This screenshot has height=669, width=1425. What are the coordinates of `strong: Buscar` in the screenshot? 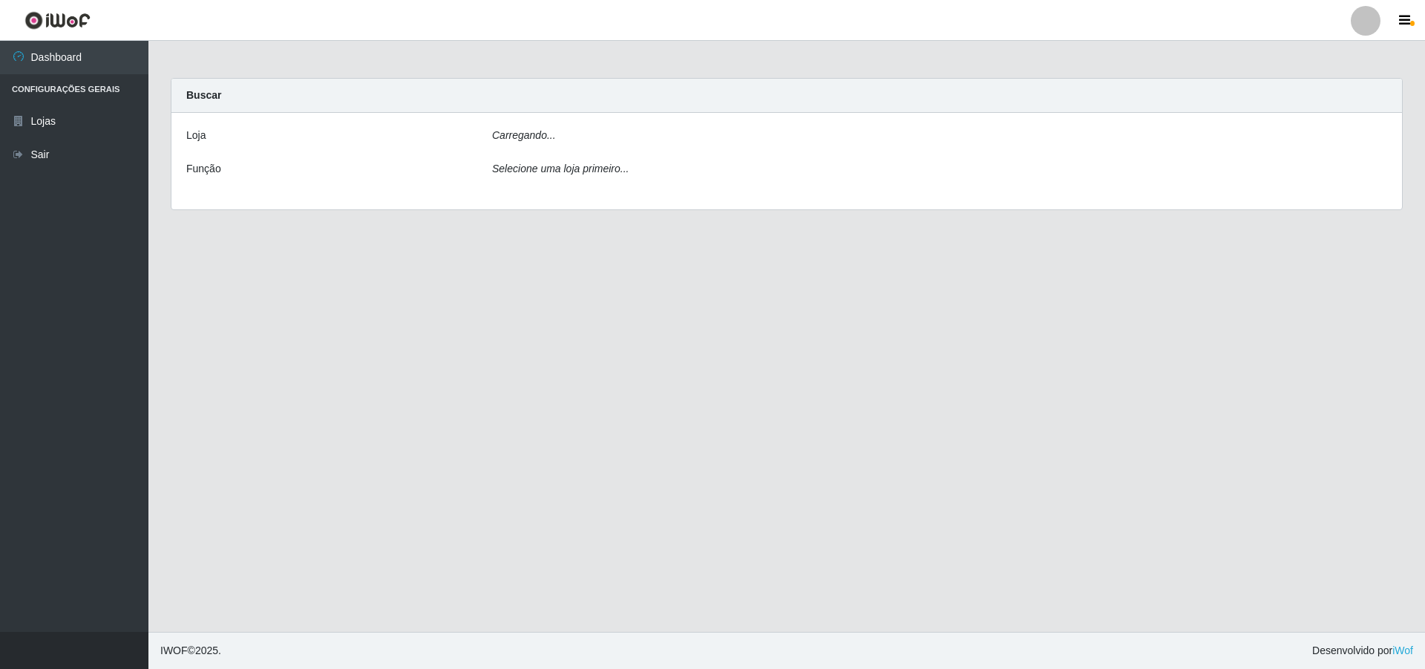 It's located at (203, 95).